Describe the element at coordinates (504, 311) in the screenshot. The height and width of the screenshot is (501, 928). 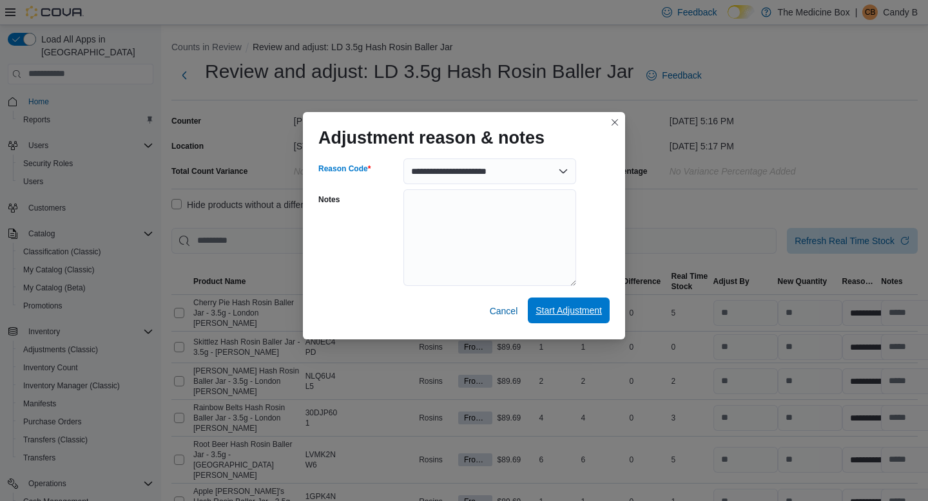
I see `span: Cancel` at that location.